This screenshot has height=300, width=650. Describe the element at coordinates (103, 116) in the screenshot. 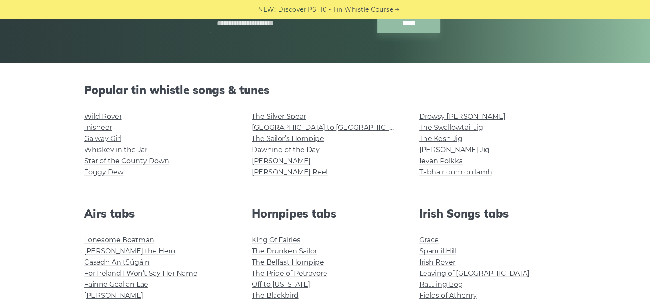

I see `a: Wild Rover` at that location.